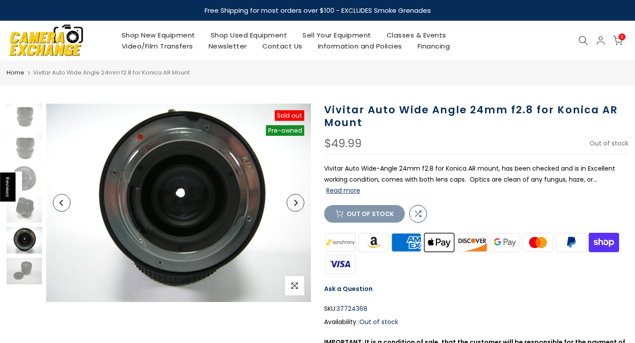 The width and height of the screenshot is (635, 343). Describe the element at coordinates (295, 203) in the screenshot. I see `button: Next` at that location.